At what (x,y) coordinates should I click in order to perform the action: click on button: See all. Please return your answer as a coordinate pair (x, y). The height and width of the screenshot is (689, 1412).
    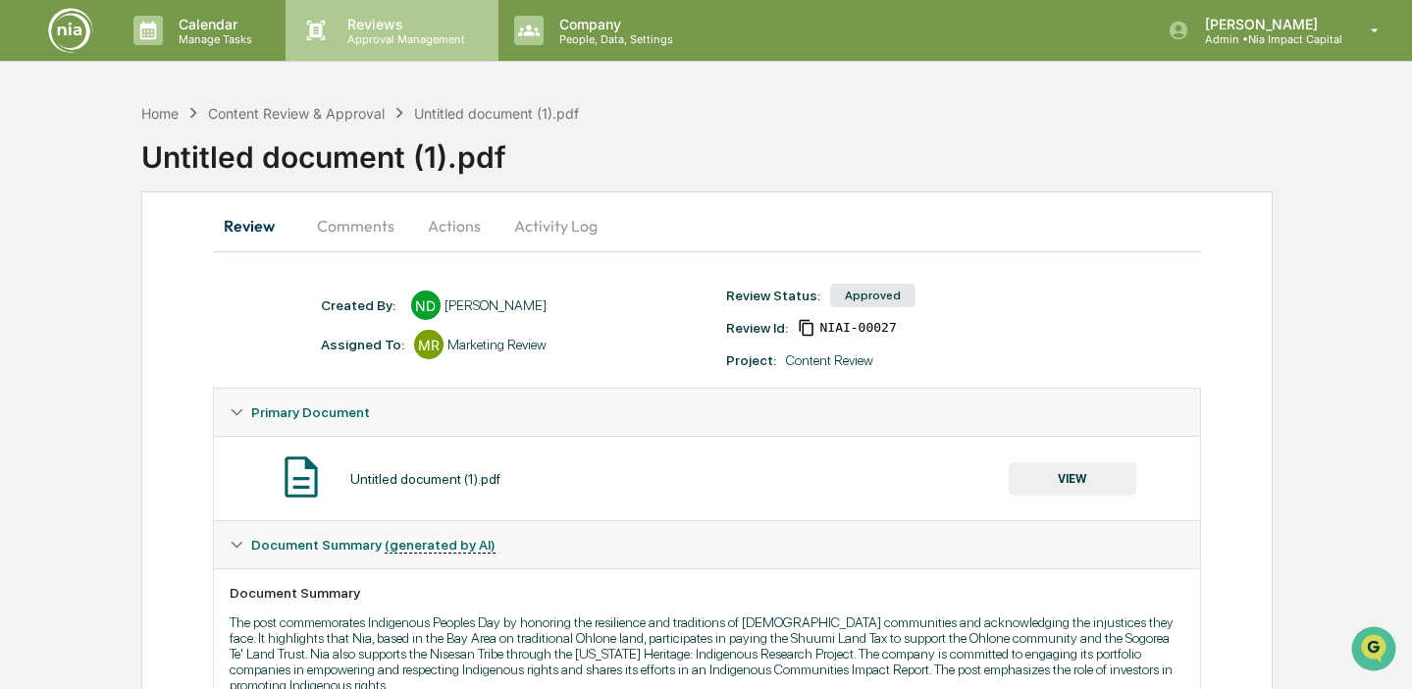
    Looking at the image, I should click on (331, 226).